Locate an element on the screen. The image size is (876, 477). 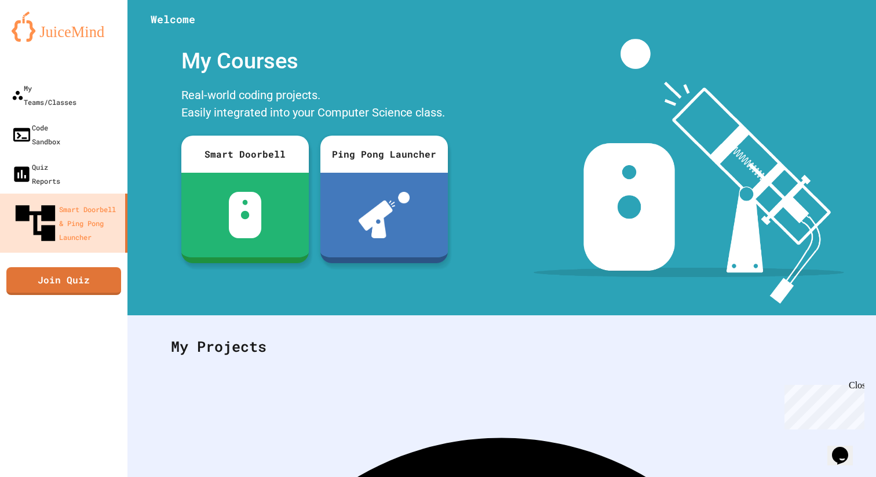
a: Join Quiz is located at coordinates (64, 281).